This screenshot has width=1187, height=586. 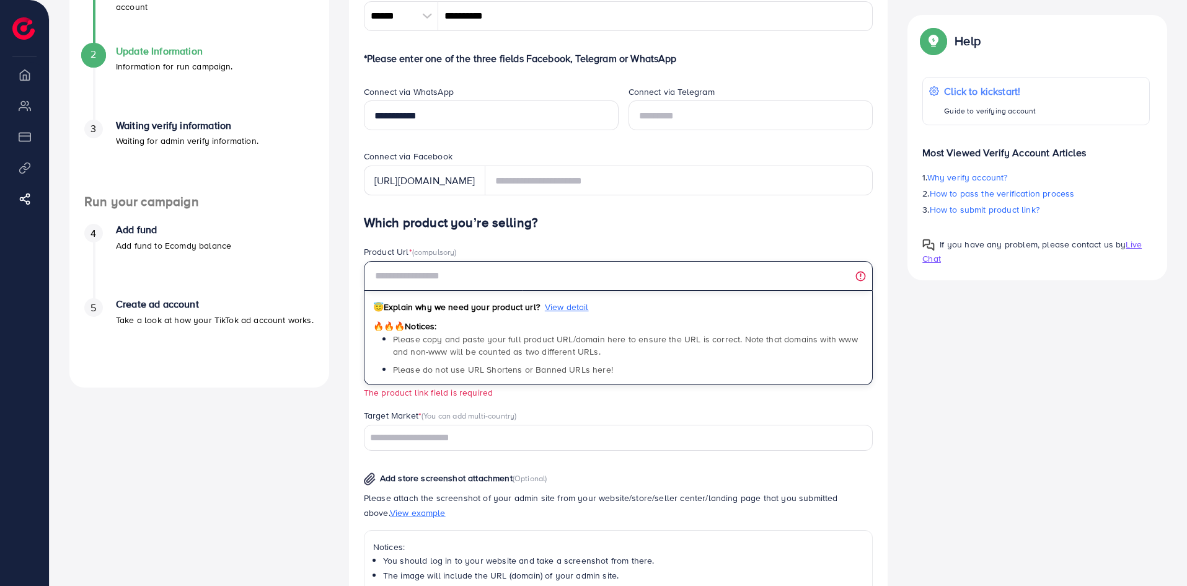 I want to click on label: Connect via WhatsApp, so click(x=408, y=92).